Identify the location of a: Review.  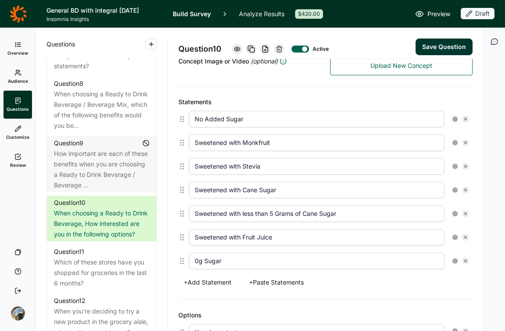
(18, 161).